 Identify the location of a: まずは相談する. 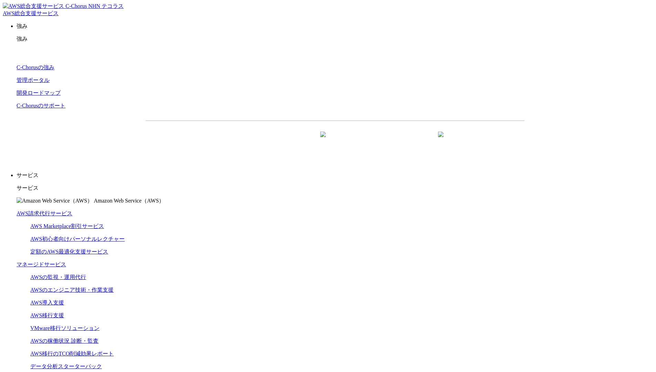
(394, 140).